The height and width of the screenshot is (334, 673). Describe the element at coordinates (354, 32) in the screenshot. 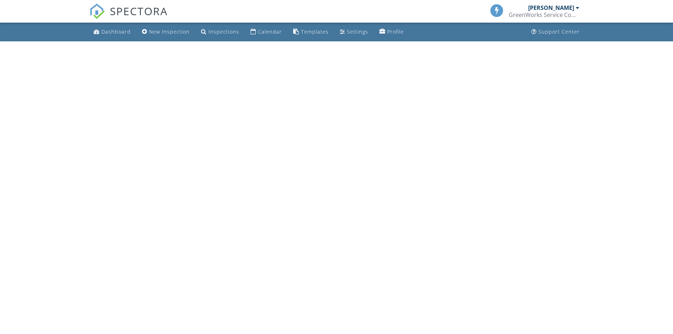

I see `a: Settings` at that location.